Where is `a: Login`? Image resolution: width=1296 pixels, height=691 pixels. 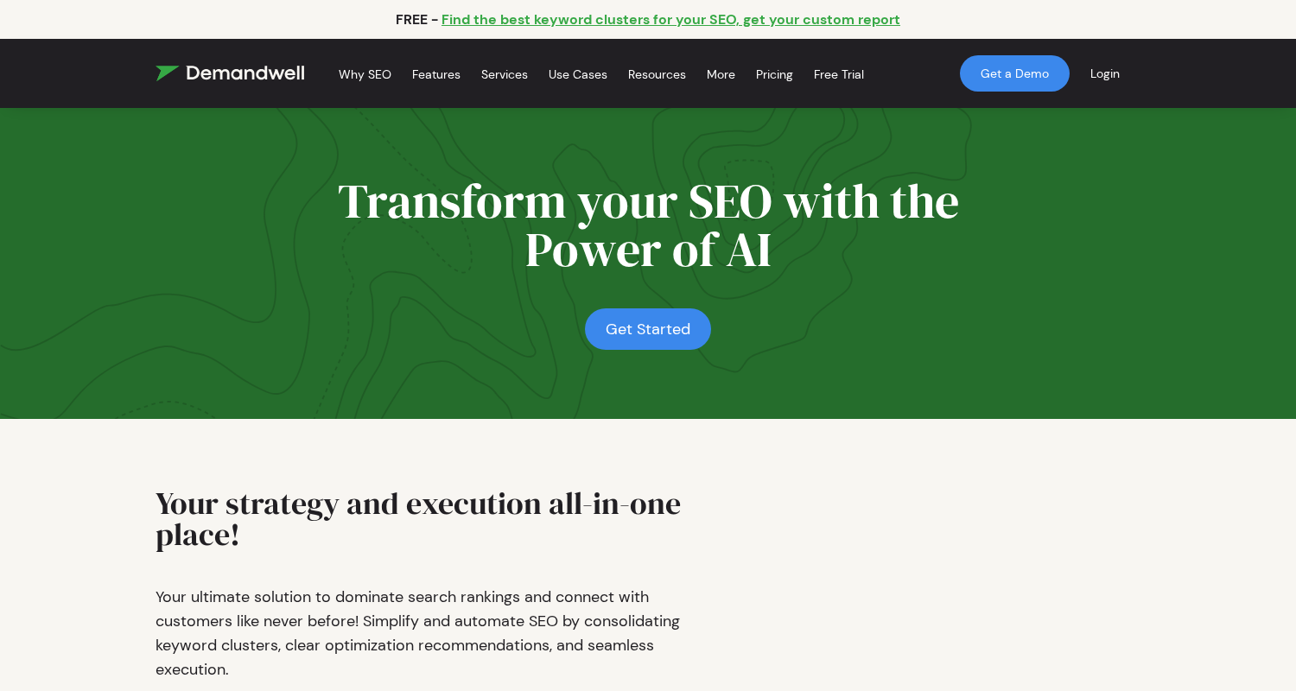
a: Login is located at coordinates (1105, 73).